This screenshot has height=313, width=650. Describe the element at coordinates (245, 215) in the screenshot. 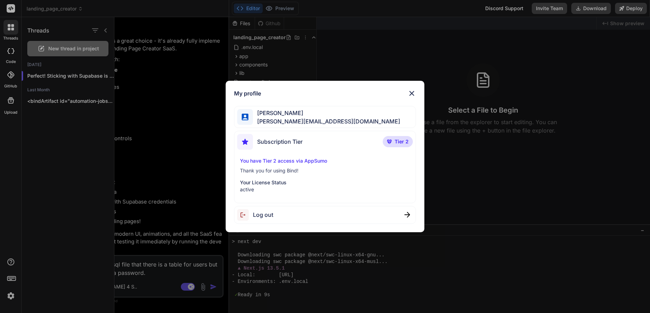

I see `img: logout` at that location.